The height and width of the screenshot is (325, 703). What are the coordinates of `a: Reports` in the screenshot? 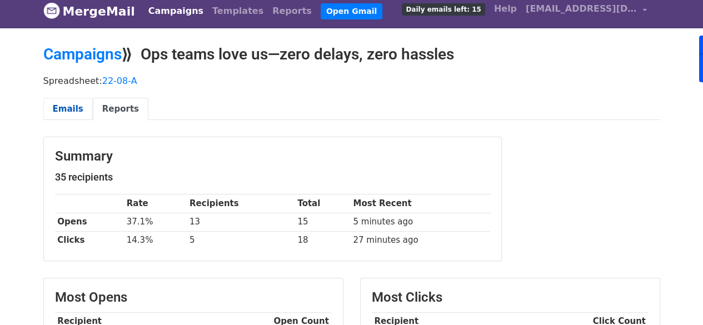 It's located at (121, 109).